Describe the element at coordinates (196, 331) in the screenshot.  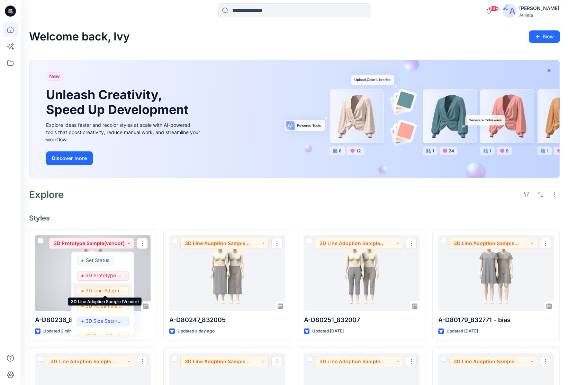
I see `p: Updated a day ago` at that location.